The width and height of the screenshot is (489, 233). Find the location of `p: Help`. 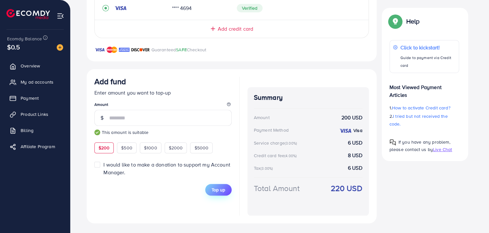

p: Help is located at coordinates (413, 21).